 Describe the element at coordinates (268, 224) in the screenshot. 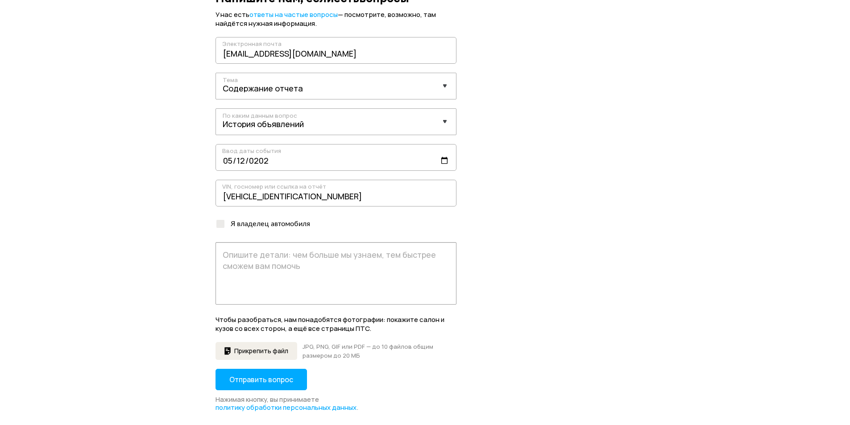

I see `div: Я владелец автомобиля` at that location.